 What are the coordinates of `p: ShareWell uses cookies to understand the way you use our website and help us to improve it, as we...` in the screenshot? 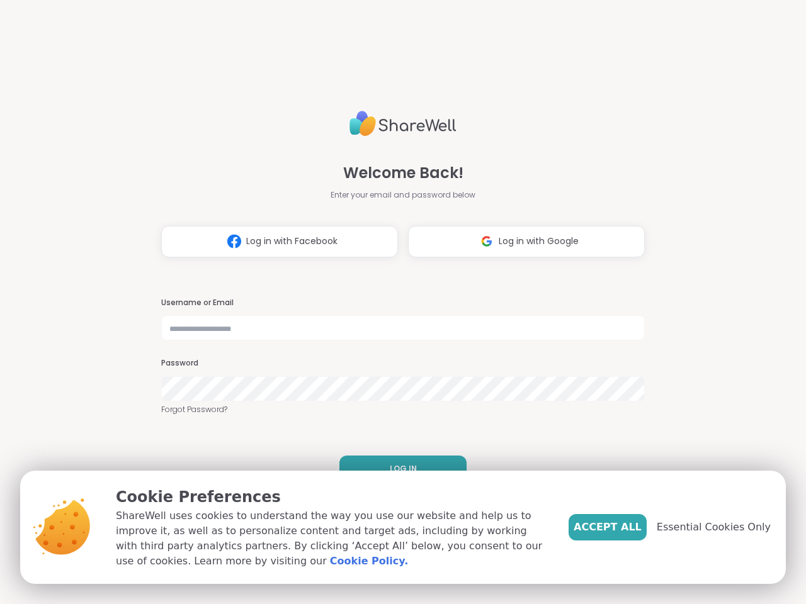 It's located at (332, 539).